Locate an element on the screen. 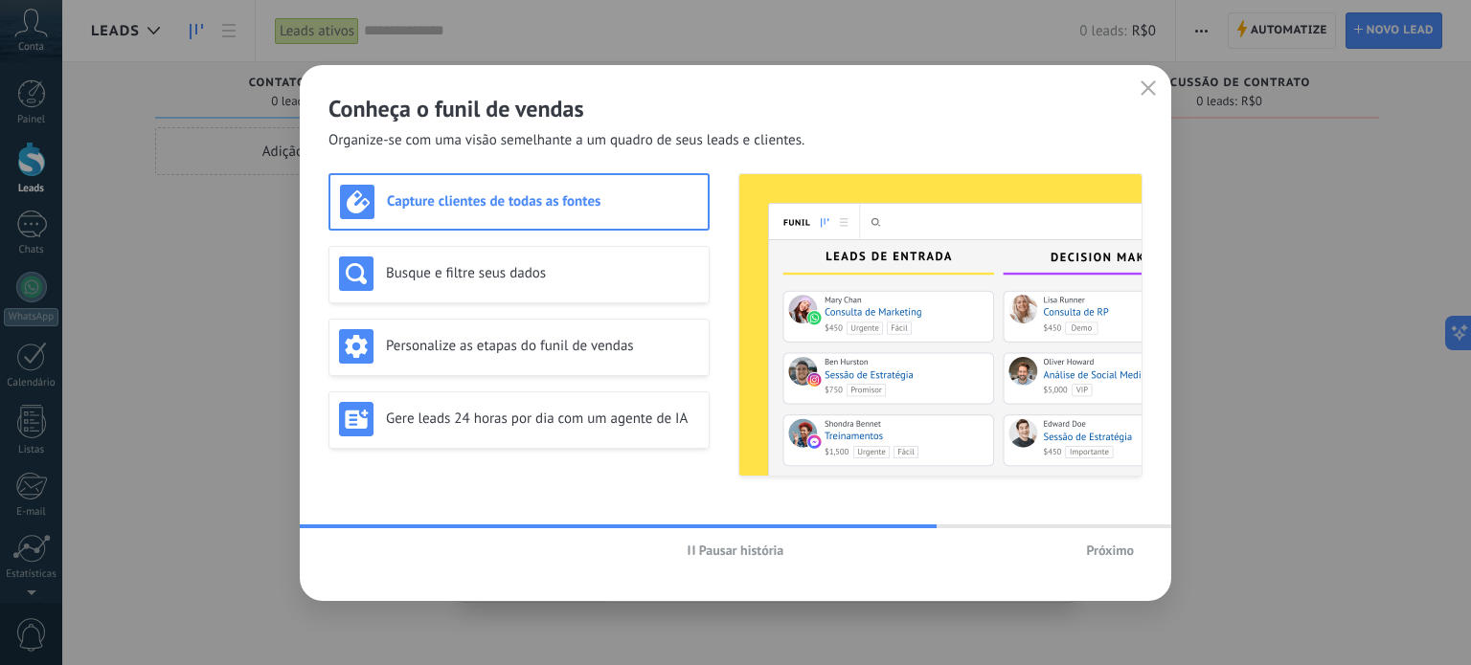  button: Pausar história is located at coordinates (735, 551).